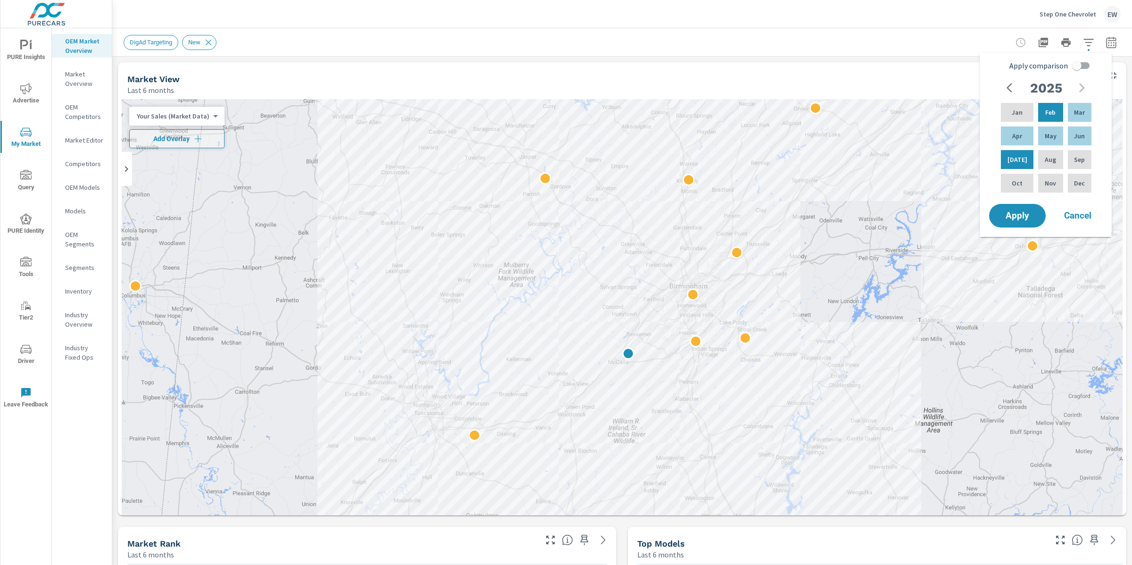 The height and width of the screenshot is (565, 1132). What do you see at coordinates (1017, 183) in the screenshot?
I see `p: Oct` at bounding box center [1017, 183].